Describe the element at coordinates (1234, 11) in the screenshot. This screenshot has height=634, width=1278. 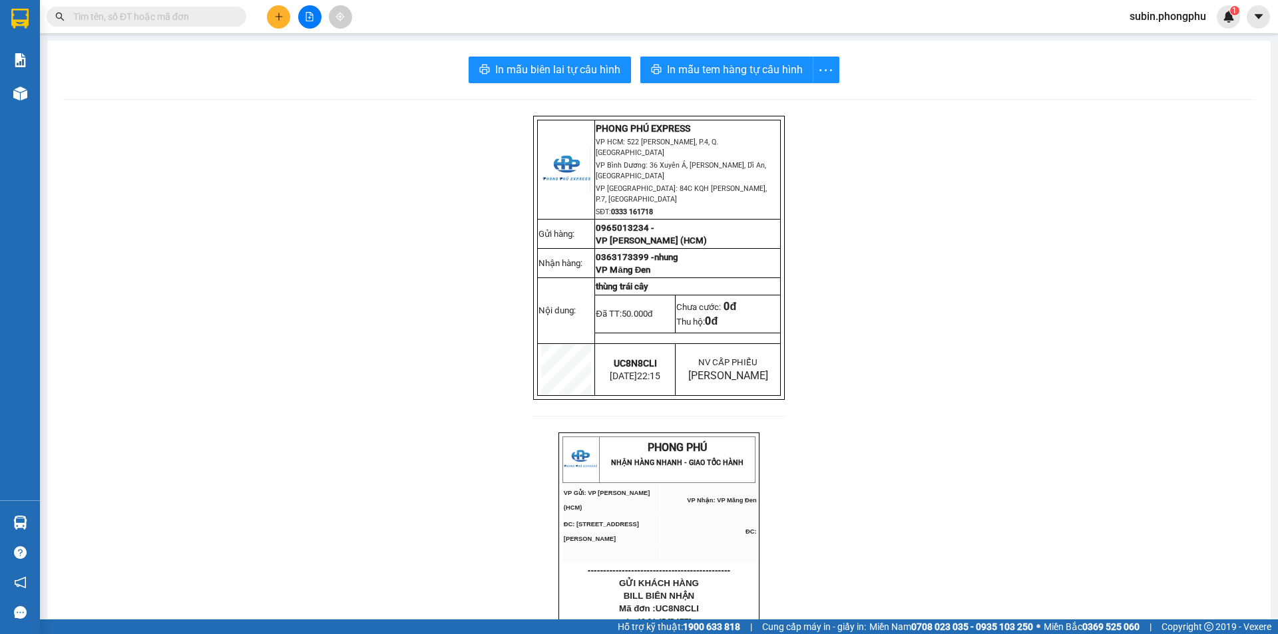
I see `span: 1` at that location.